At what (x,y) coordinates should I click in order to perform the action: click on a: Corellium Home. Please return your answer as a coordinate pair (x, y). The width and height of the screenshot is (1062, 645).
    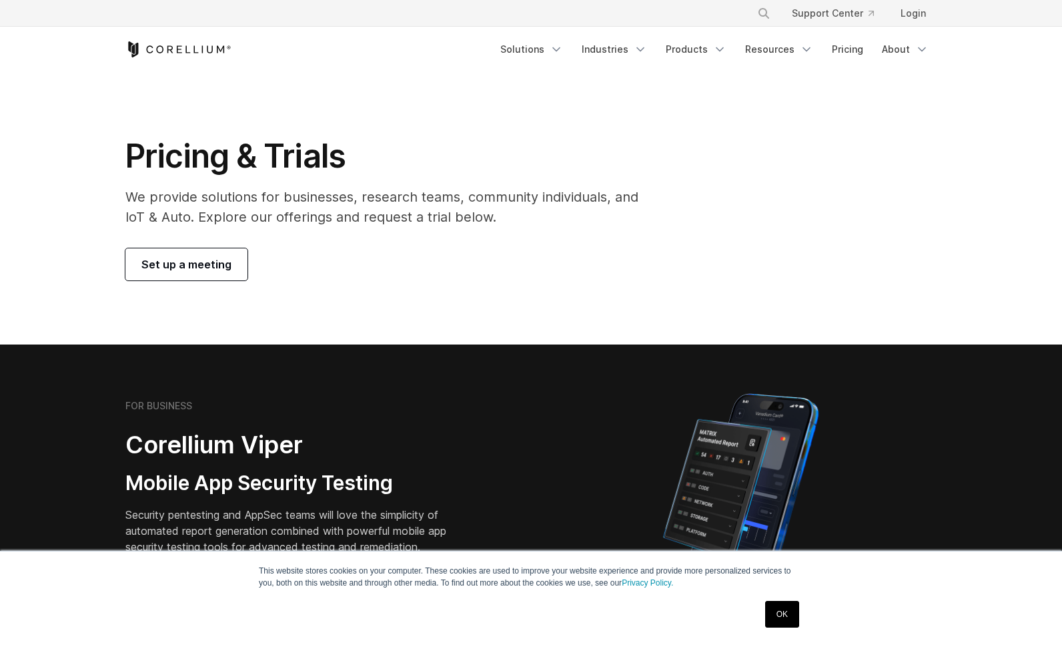
    Looking at the image, I should click on (178, 49).